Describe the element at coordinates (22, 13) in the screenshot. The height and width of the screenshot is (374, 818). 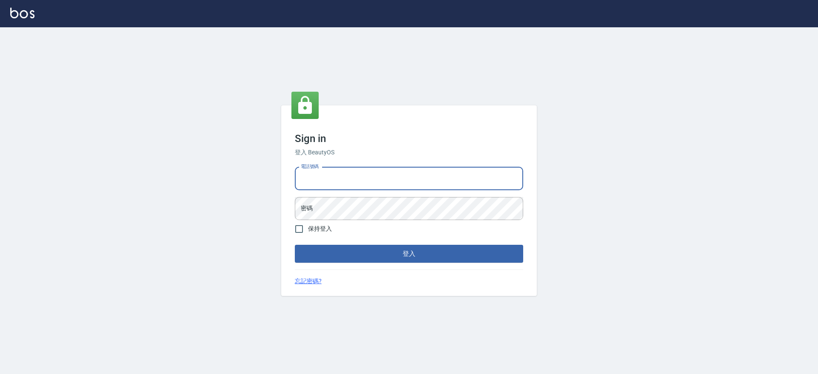
I see `img: Logo` at that location.